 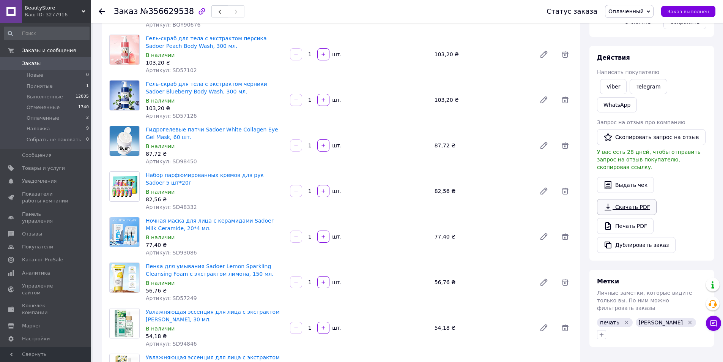 What do you see at coordinates (572, 11) in the screenshot?
I see `div: Статус заказа` at bounding box center [572, 11].